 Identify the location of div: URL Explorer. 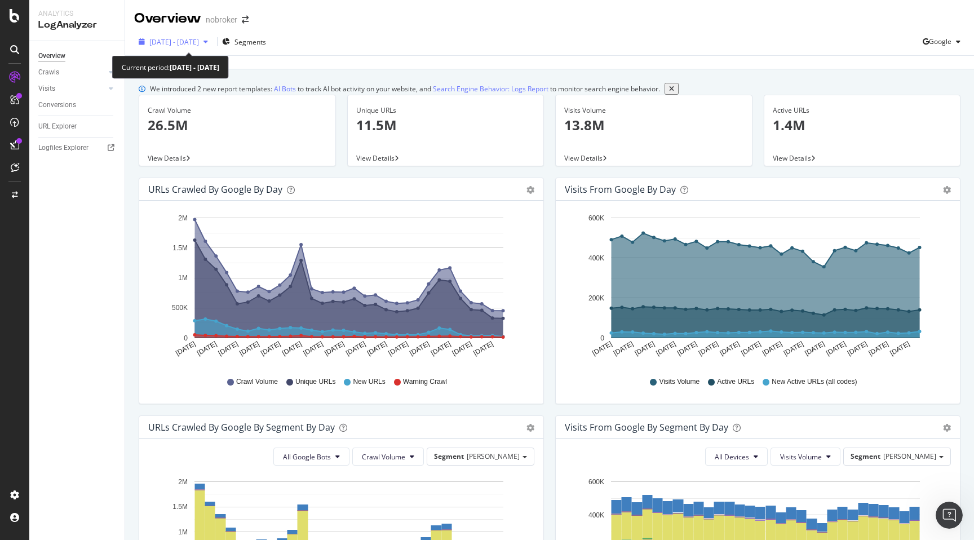
(57, 126).